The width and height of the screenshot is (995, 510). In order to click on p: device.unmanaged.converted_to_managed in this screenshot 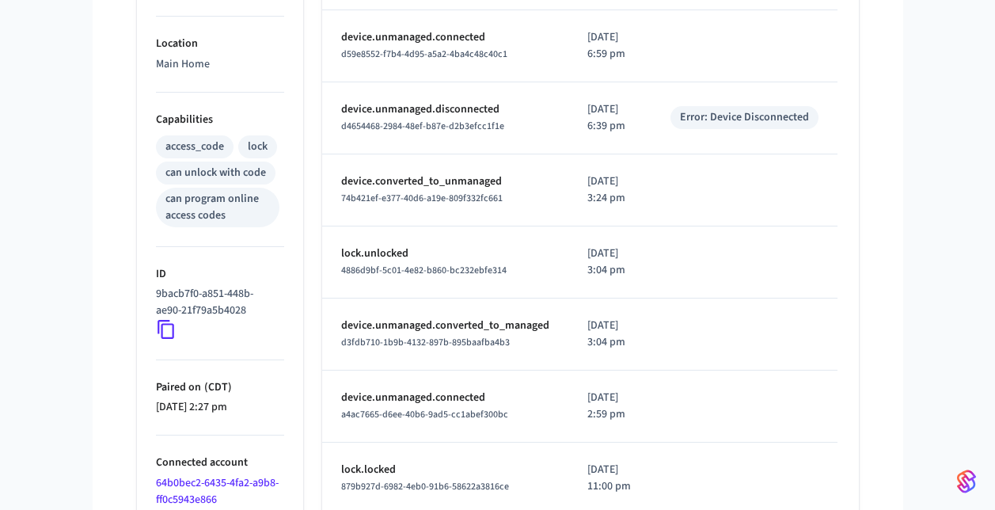, I will do `click(445, 325)`.